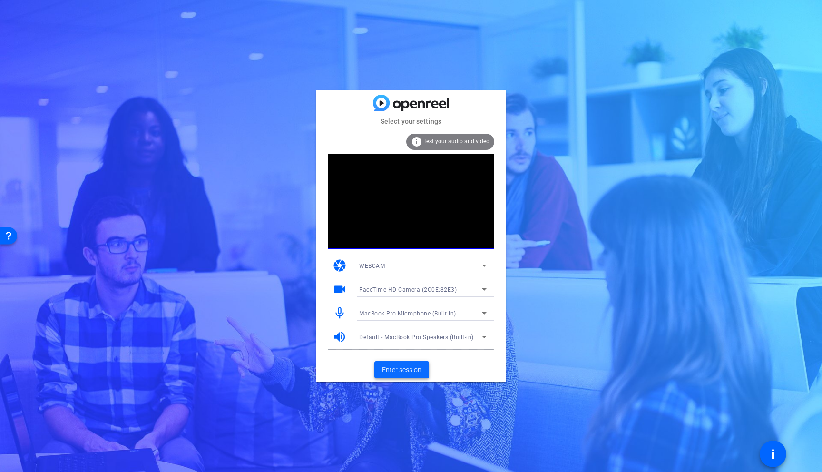  I want to click on img: blue-gradient.svg, so click(411, 103).